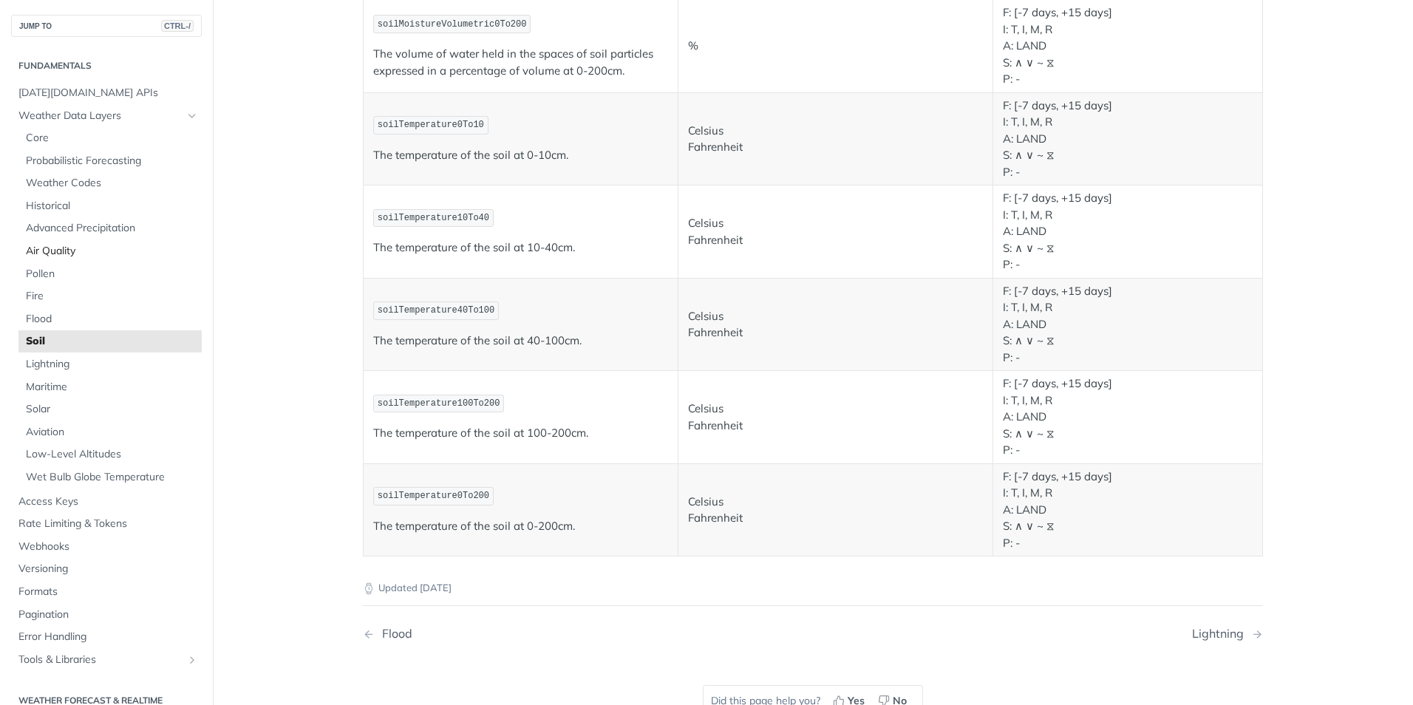  I want to click on p: The volume of water held in the spaces of soil particles expressed in a percentage of volume at 0..., so click(520, 62).